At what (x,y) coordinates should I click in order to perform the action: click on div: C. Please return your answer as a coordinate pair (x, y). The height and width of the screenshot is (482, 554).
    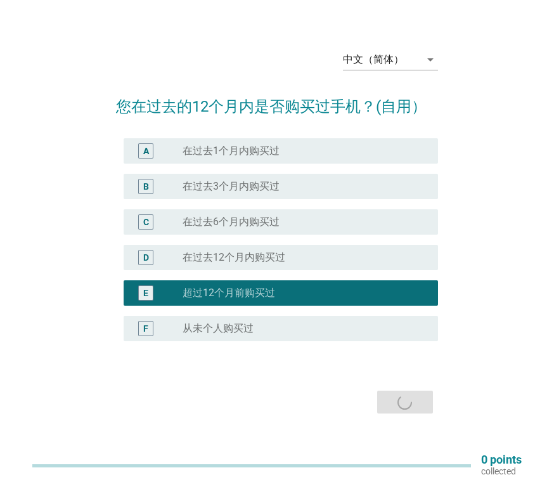
    Looking at the image, I should click on (146, 222).